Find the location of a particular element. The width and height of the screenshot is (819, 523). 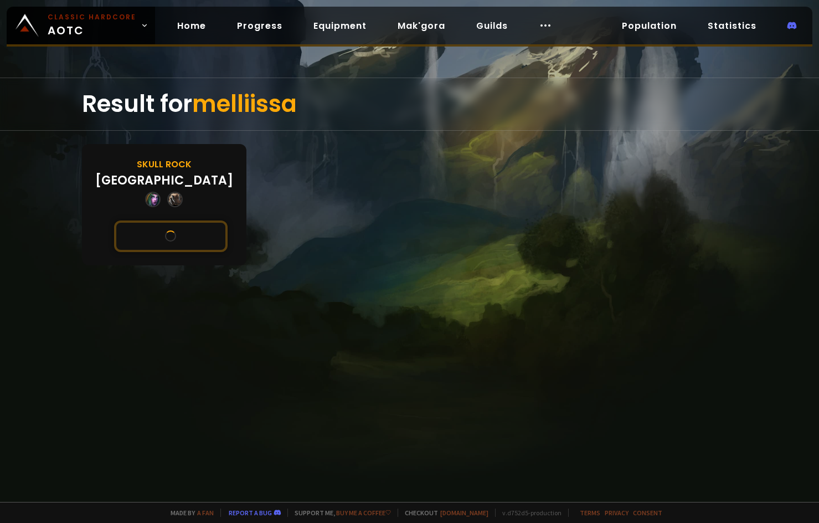

span: Made by is located at coordinates (189, 513).